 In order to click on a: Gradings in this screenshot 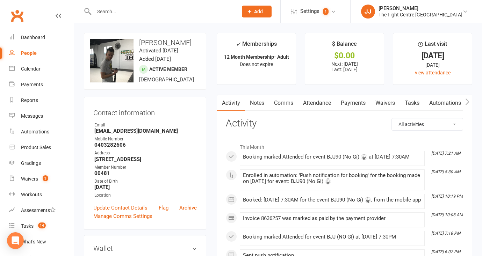, I will do `click(41, 163)`.